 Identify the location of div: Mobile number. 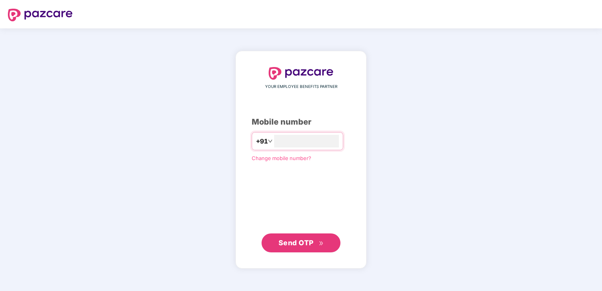
(301, 122).